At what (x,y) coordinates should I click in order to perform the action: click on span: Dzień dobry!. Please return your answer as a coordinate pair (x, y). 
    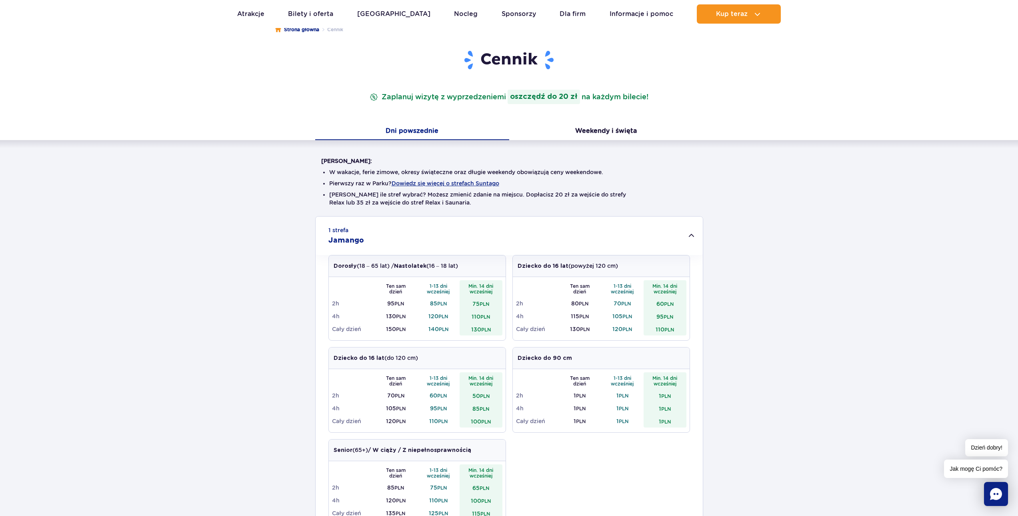
    Looking at the image, I should click on (987, 447).